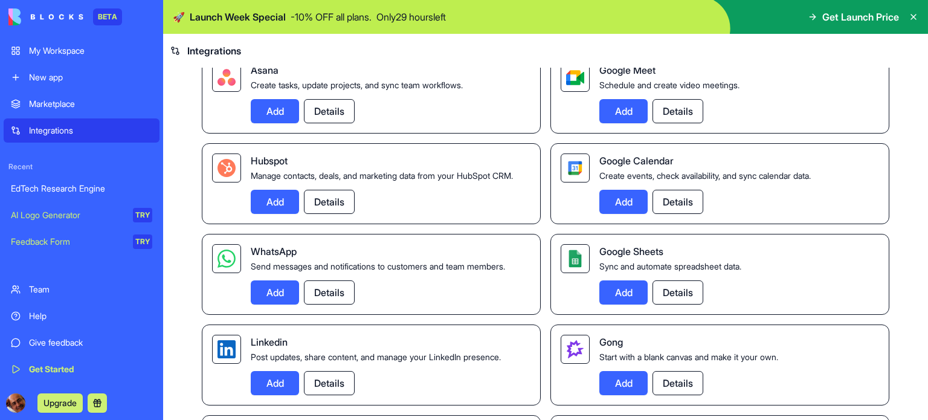 This screenshot has width=928, height=420. Describe the element at coordinates (43, 371) in the screenshot. I see `button: Gif picker` at that location.